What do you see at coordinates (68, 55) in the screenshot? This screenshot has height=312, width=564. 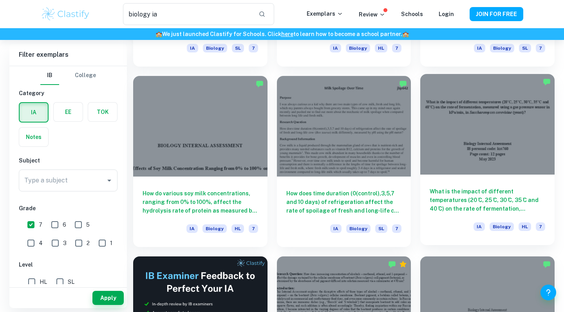 I see `h6: Filter exemplars` at bounding box center [68, 55].